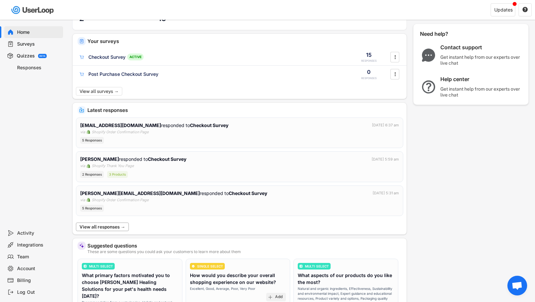 The height and width of the screenshot is (302, 535). Describe the element at coordinates (346, 279) in the screenshot. I see `div: What aspects of our products do you like the most?` at that location.